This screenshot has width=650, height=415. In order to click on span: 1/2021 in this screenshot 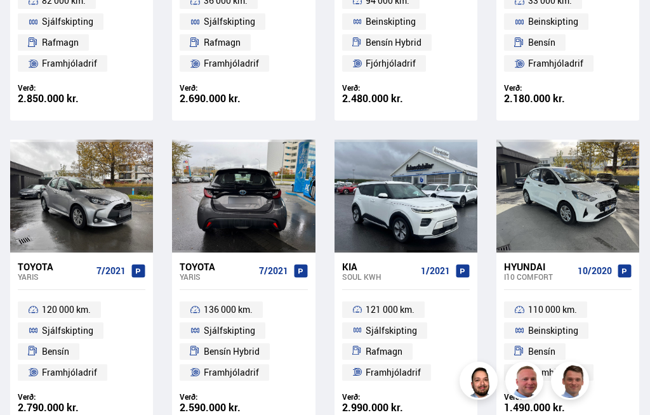, I will do `click(435, 271)`.